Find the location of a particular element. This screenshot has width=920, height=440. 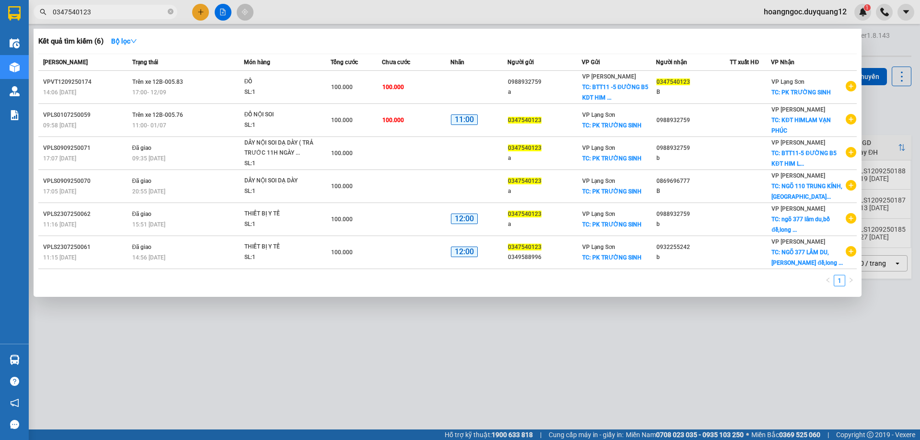

div: ĐỒ NỘI SOI is located at coordinates (280, 115).